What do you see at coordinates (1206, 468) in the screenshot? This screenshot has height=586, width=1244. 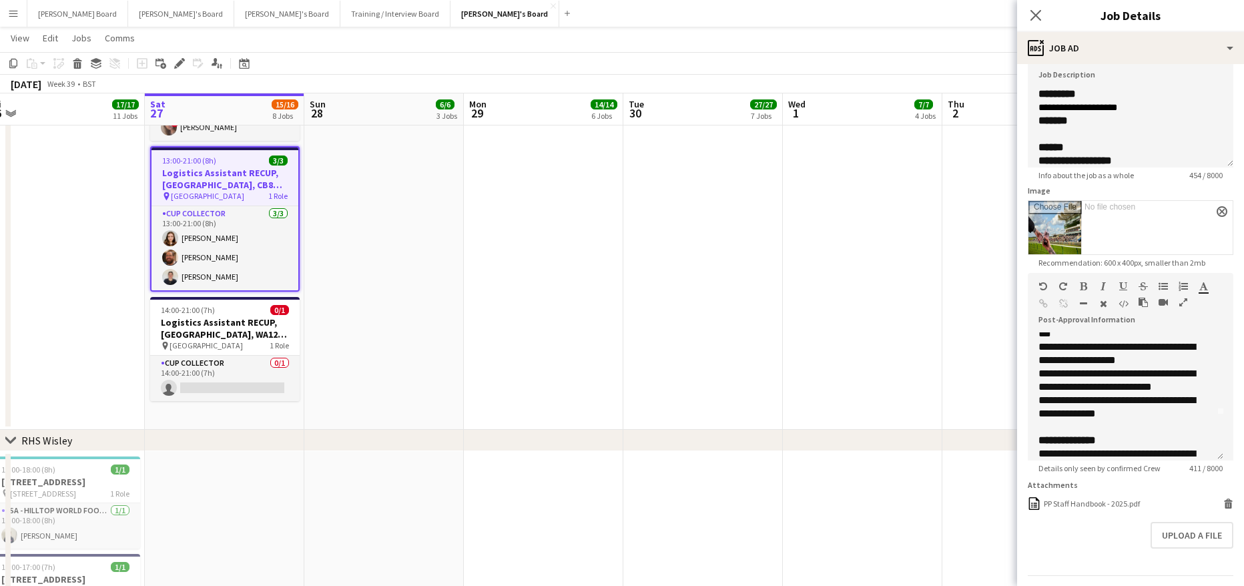 I see `span: 411 / 8000` at bounding box center [1206, 468].